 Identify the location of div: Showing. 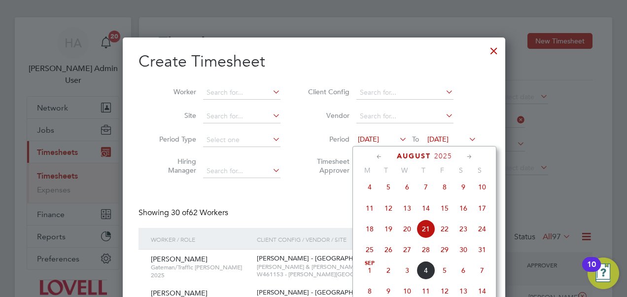
(184, 213).